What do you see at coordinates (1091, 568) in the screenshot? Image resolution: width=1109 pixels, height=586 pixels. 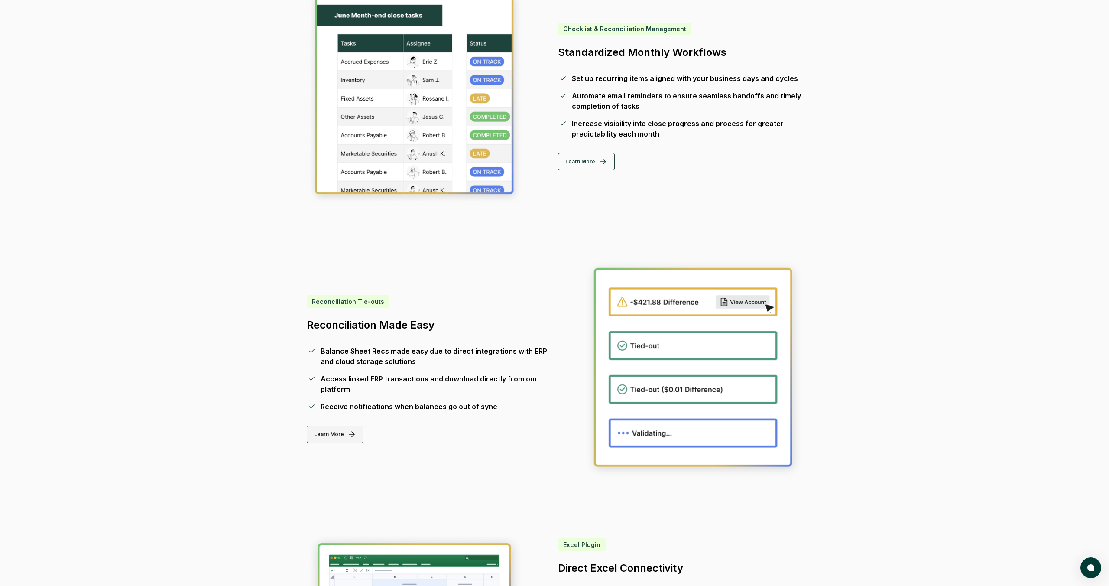 I see `button: atlas-launcher` at bounding box center [1091, 568].